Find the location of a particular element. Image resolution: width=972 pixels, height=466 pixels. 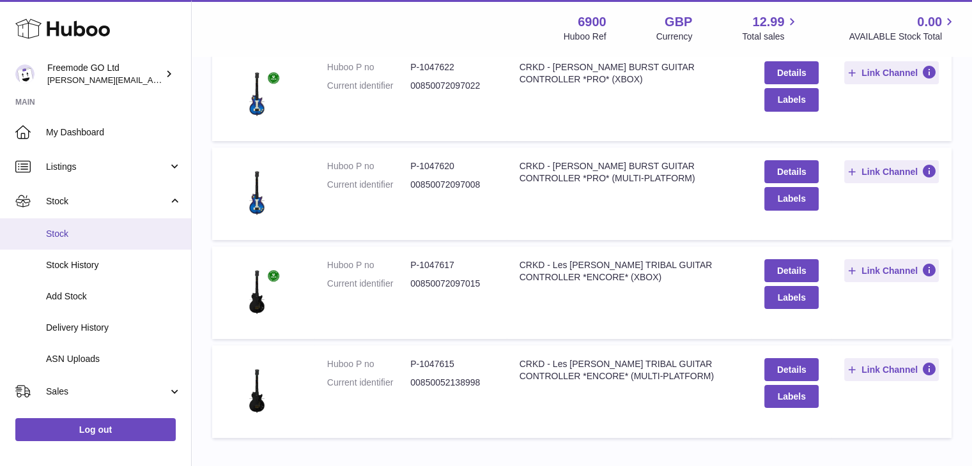

a: 0.00 AVAILABLE Stock Total is located at coordinates (902, 28).